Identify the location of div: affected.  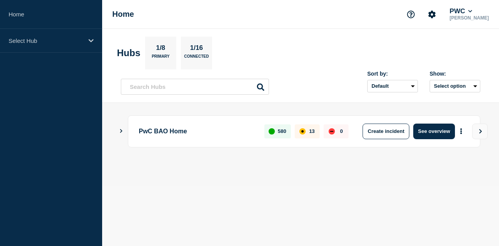
(303, 131).